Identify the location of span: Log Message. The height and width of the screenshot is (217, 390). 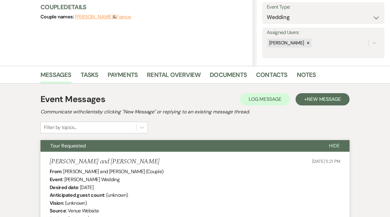
(265, 99).